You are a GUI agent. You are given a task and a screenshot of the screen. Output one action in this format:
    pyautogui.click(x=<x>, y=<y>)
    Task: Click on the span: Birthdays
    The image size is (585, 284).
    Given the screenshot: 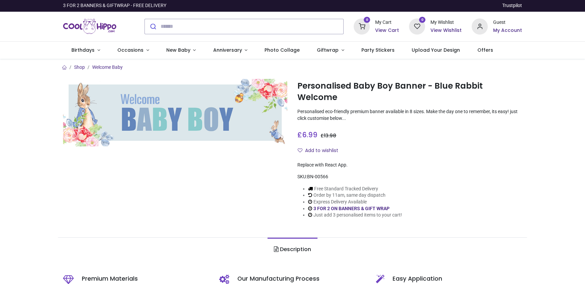 What is the action you would take?
    pyautogui.click(x=83, y=50)
    